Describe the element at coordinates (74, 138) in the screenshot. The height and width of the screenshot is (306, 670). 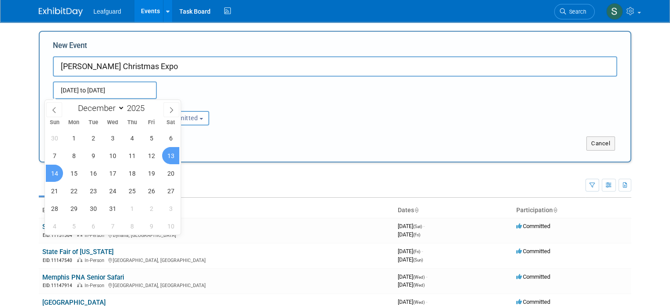
I see `span: December 1, 2025` at that location.